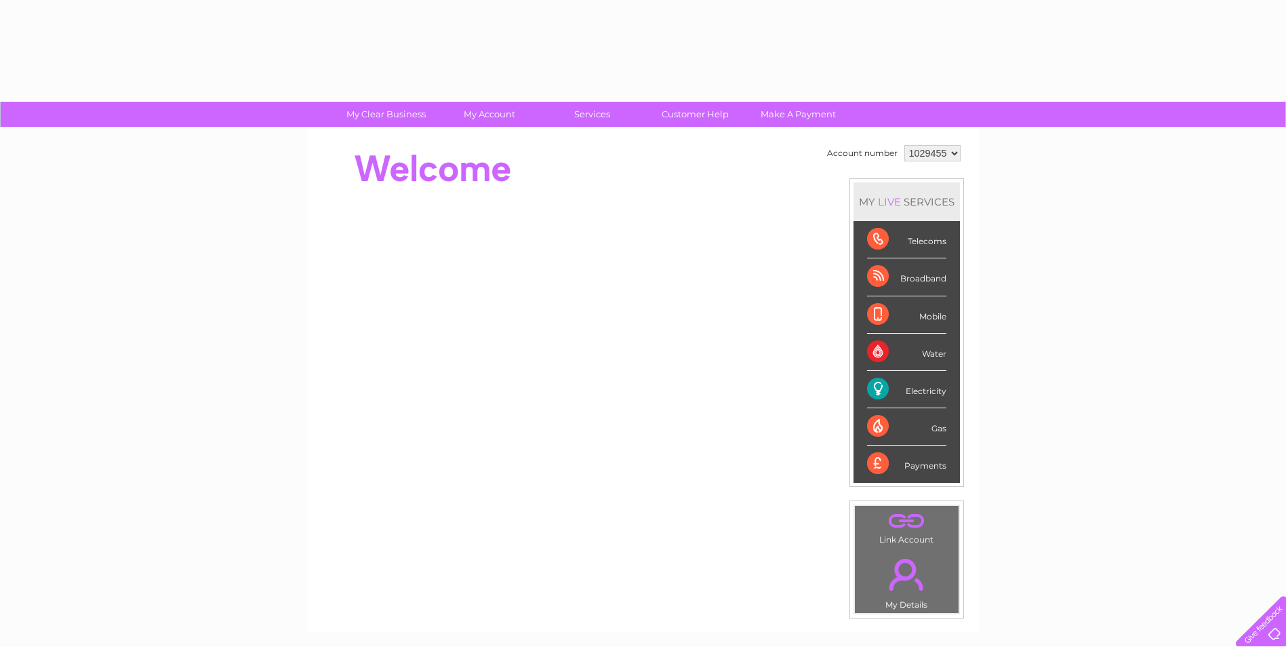 This screenshot has width=1286, height=647. I want to click on div: Payments, so click(906, 464).